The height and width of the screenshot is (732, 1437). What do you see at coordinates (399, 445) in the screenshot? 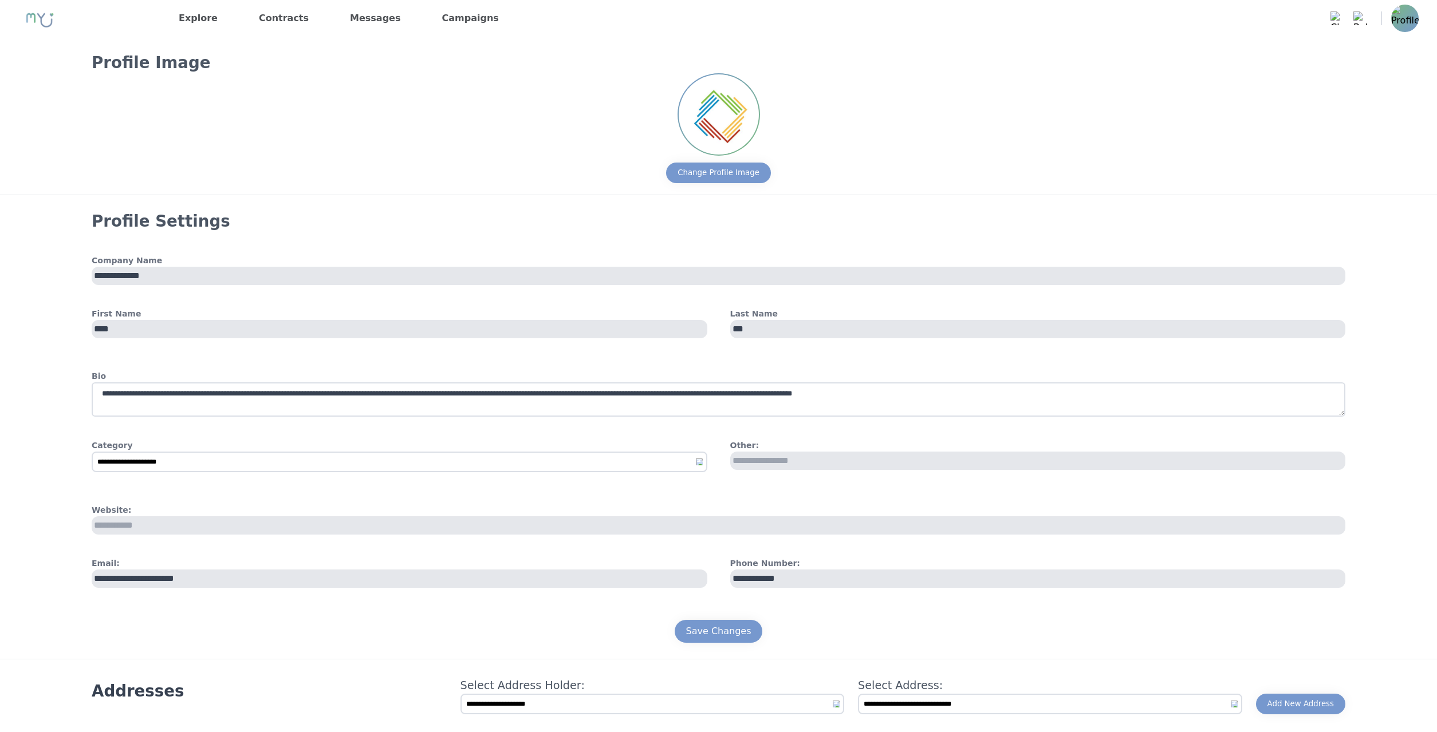
I see `h4: Category` at bounding box center [399, 445].